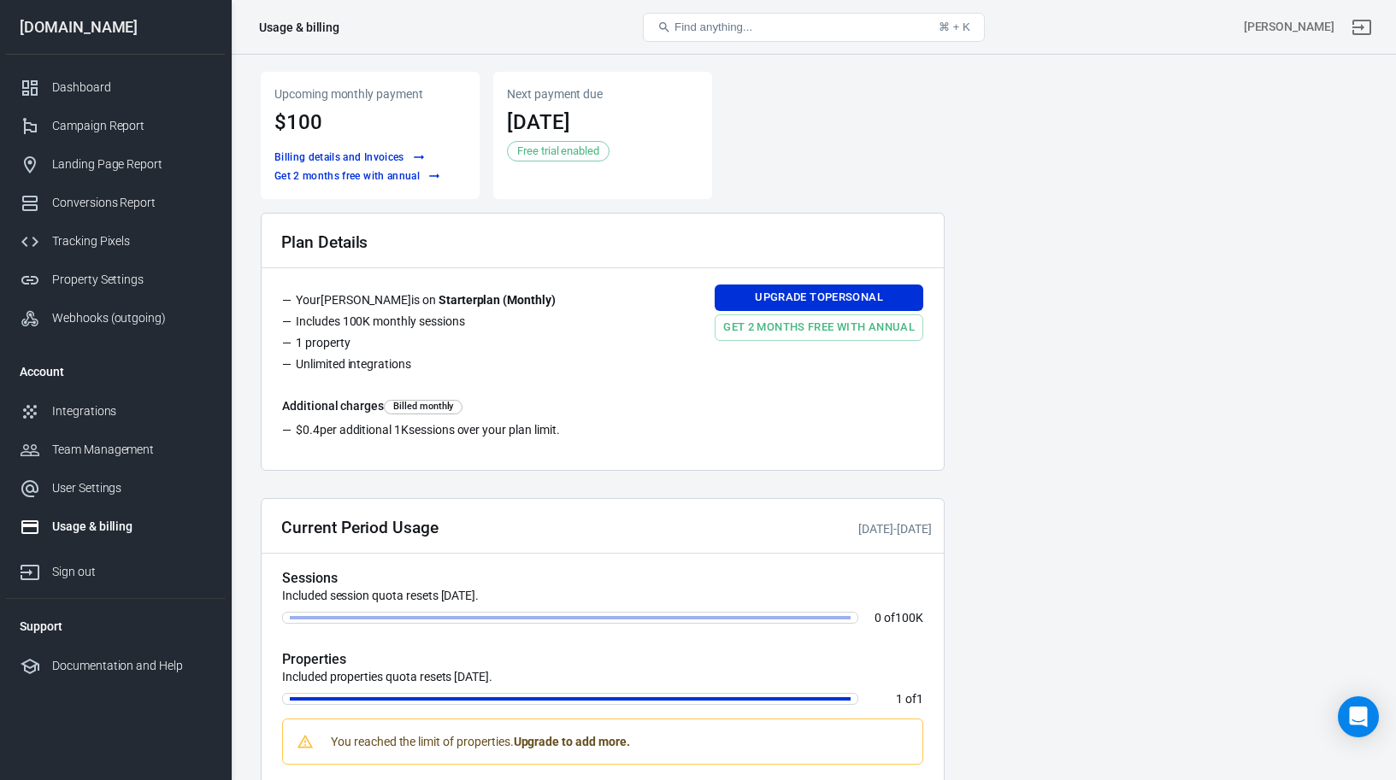 The image size is (1396, 780). What do you see at coordinates (115, 203) in the screenshot?
I see `a: Conversions Report` at bounding box center [115, 203].